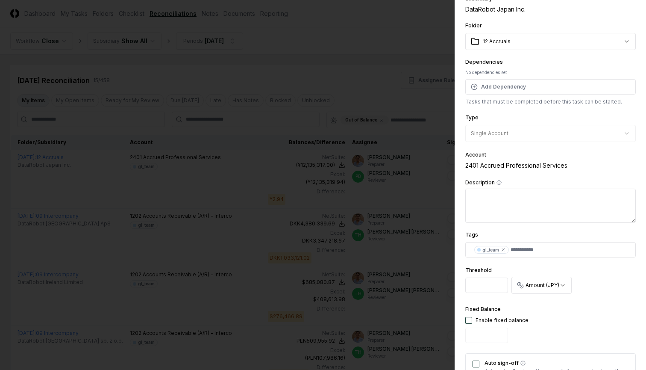  Describe the element at coordinates (556, 363) in the screenshot. I see `label: Auto sign-off` at that location.